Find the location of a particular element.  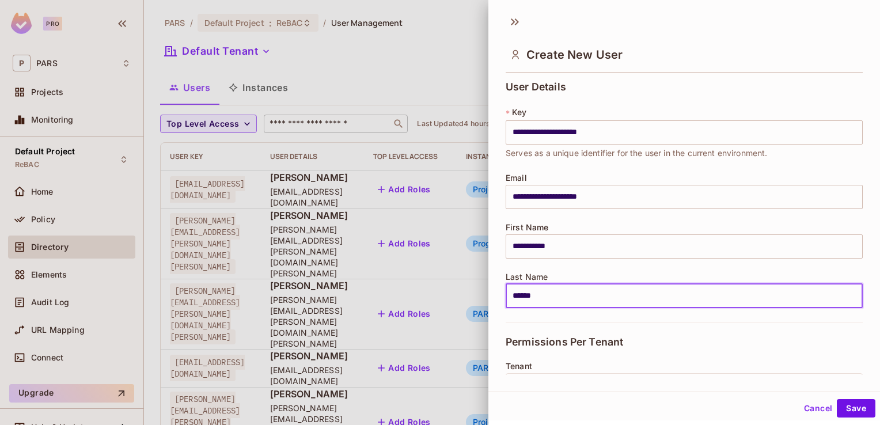

span: Permissions Per Tenant is located at coordinates (565, 342).